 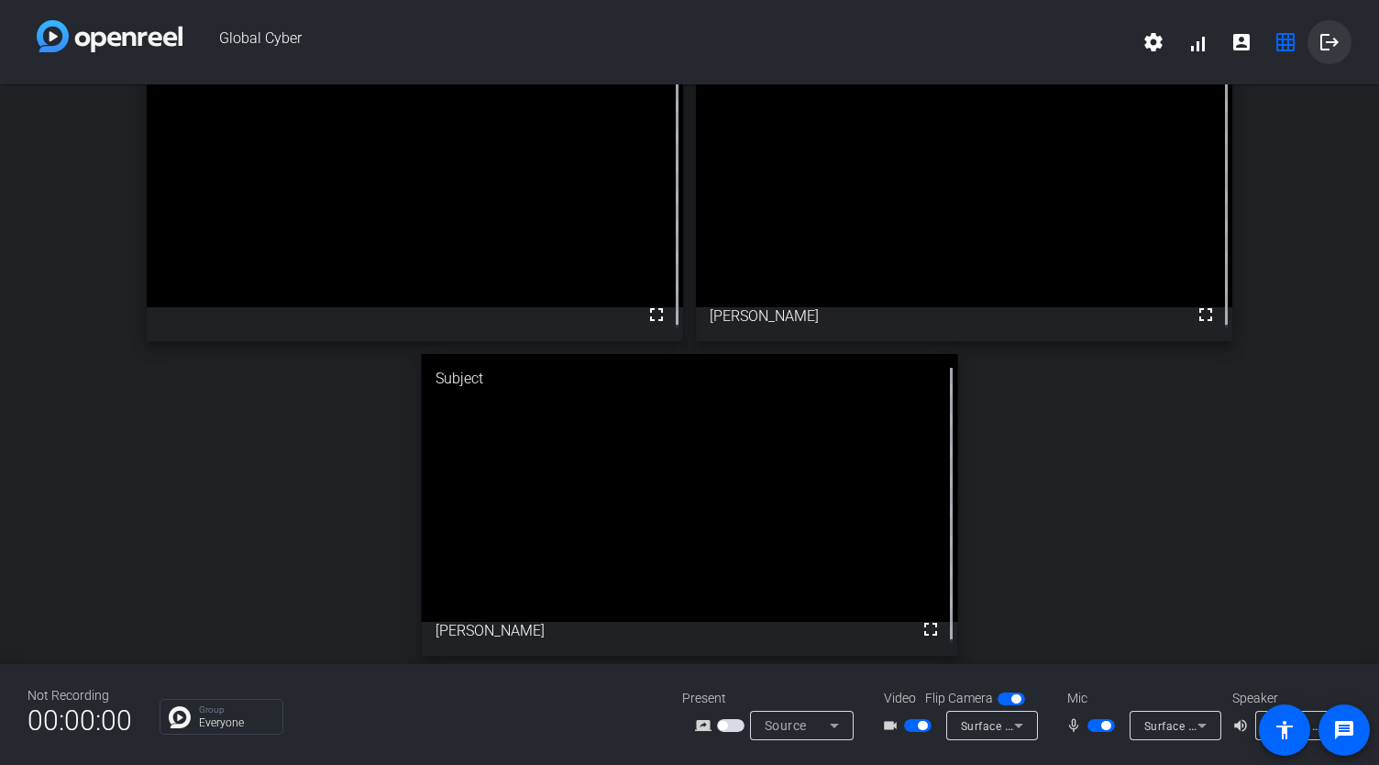 I want to click on span: Source, so click(x=786, y=725).